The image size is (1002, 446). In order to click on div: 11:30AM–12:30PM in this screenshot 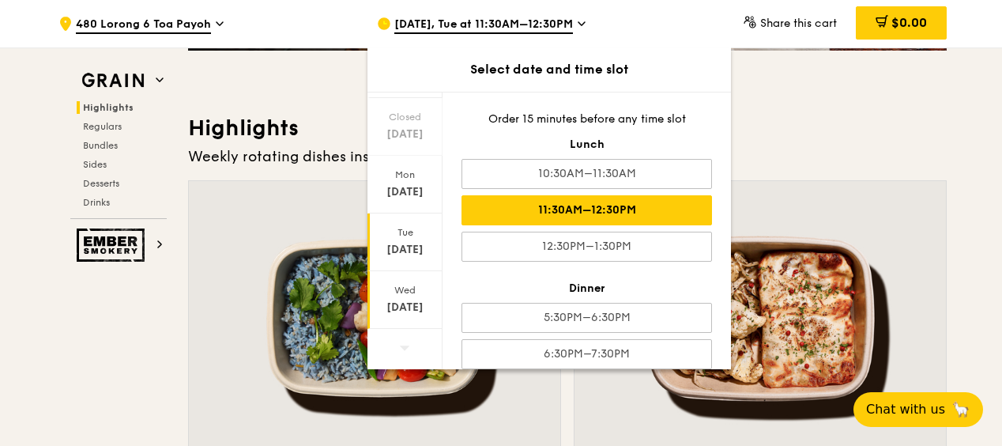, I will do `click(587, 210)`.